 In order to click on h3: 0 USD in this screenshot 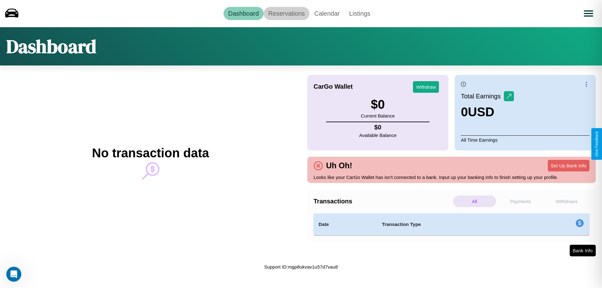, I will do `click(487, 112)`.